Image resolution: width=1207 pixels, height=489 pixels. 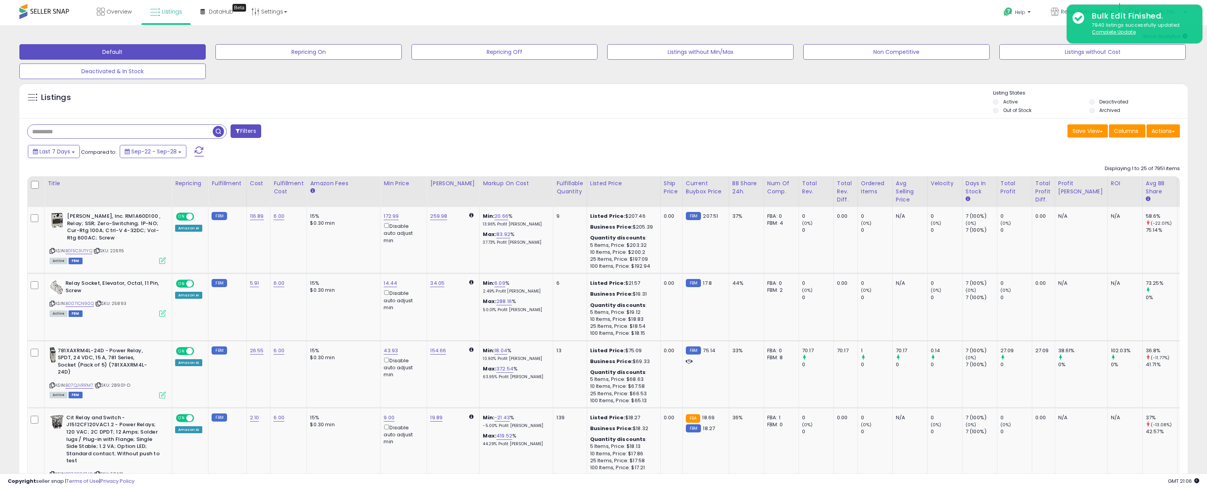 What do you see at coordinates (1148, 199) in the screenshot?
I see `small: Avg BB Share.` at bounding box center [1148, 199].